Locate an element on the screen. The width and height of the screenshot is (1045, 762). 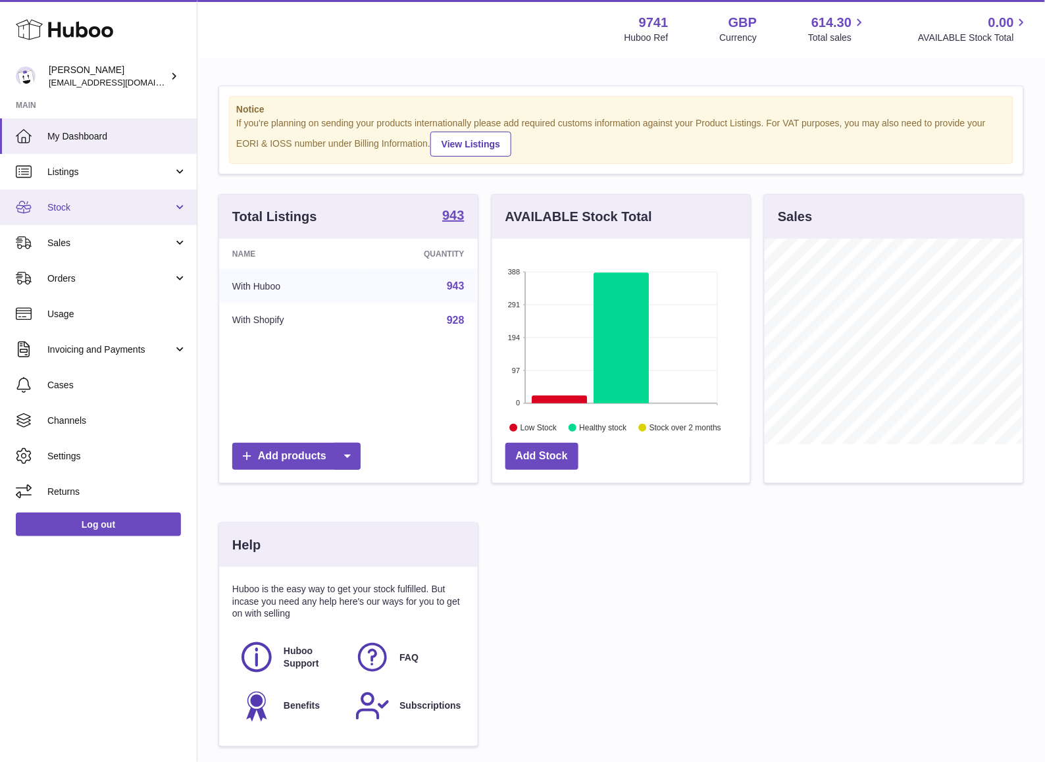
strong: GBP is located at coordinates (742, 22).